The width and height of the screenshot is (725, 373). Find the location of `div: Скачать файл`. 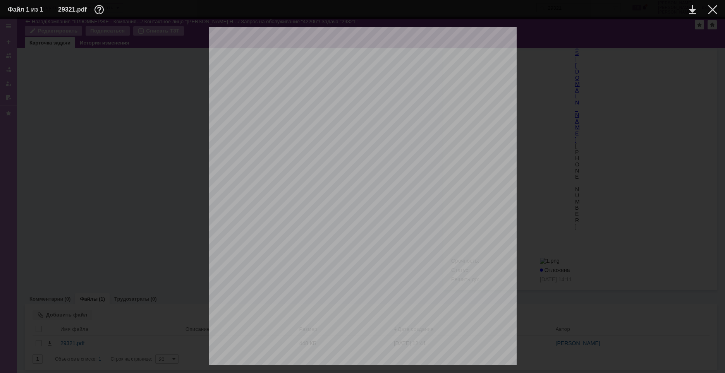

div: Скачать файл is located at coordinates (693, 10).